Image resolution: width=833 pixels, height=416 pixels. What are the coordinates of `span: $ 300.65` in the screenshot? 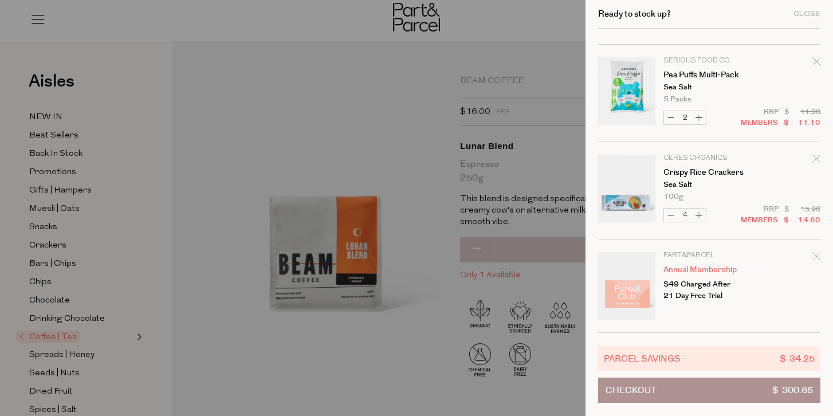 It's located at (792, 390).